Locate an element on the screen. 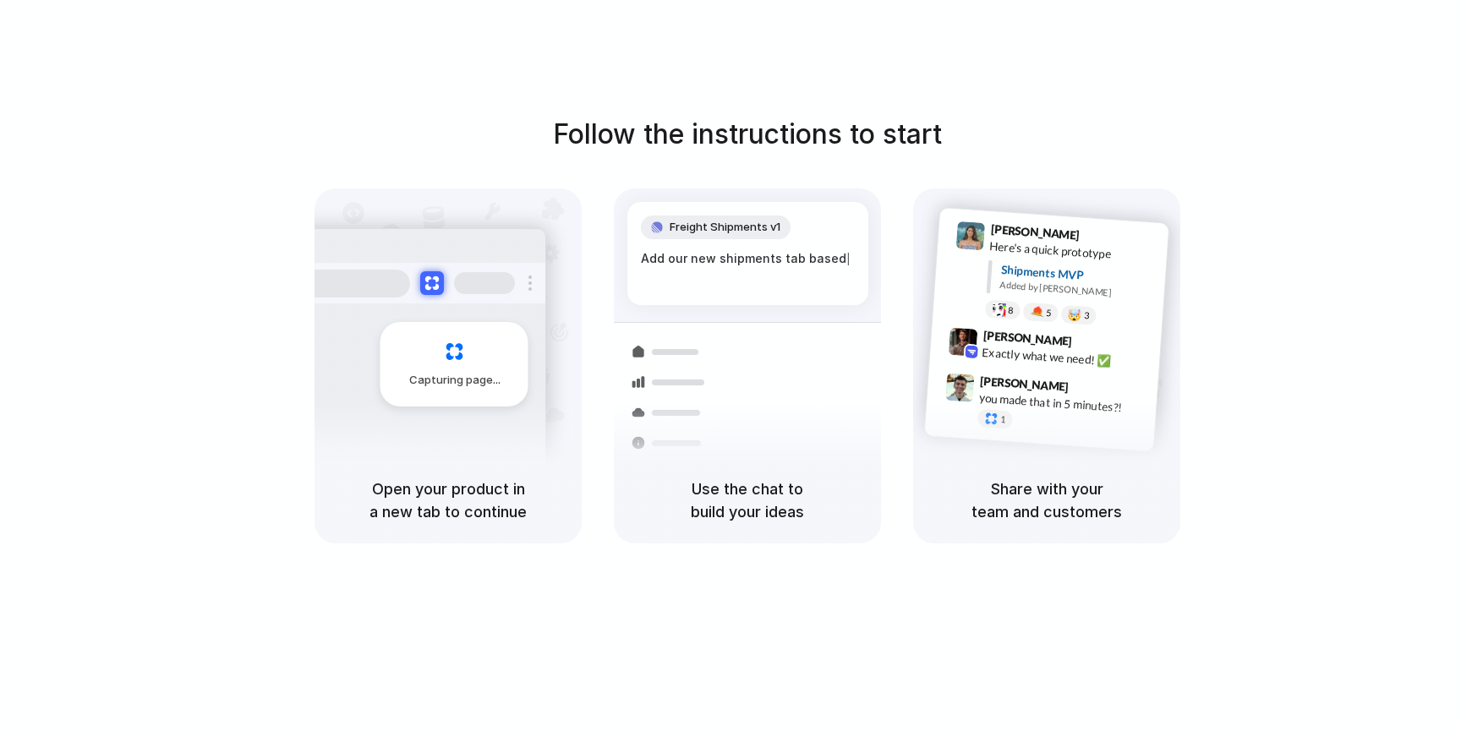  div: Exactly what we need! ✅ is located at coordinates (1066, 358).